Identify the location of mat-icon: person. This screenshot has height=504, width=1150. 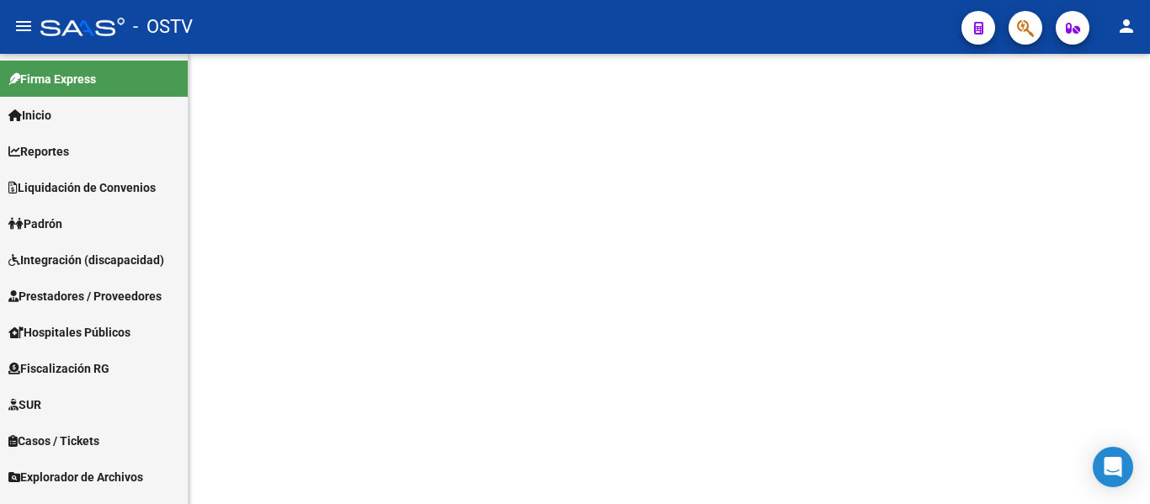
(1127, 26).